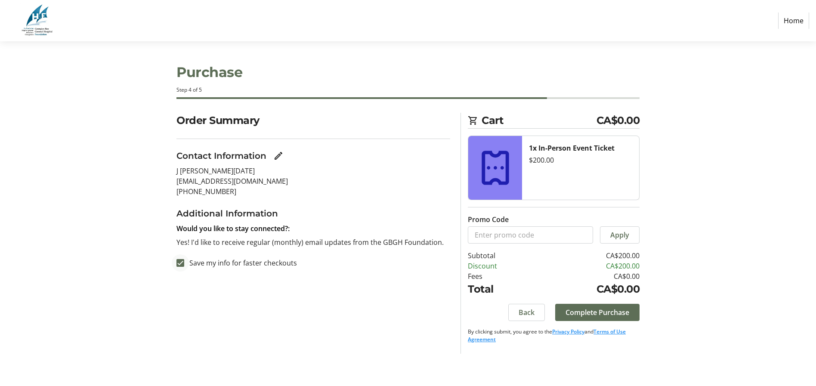  Describe the element at coordinates (233, 229) in the screenshot. I see `strong: Would you like to stay connected?:` at that location.